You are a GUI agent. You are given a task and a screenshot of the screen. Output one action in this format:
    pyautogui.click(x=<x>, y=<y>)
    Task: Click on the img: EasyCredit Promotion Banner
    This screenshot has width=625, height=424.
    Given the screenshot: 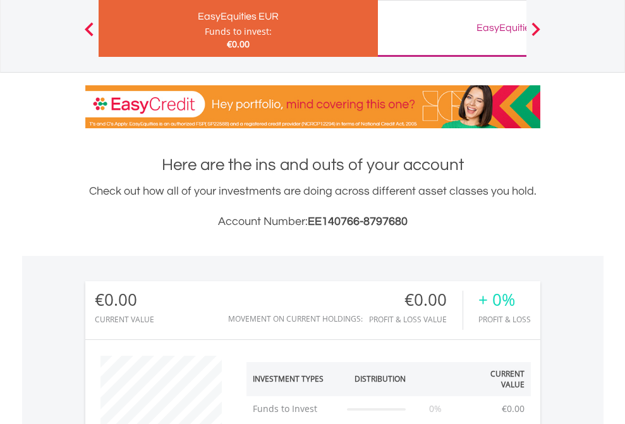 What is the action you would take?
    pyautogui.click(x=313, y=107)
    